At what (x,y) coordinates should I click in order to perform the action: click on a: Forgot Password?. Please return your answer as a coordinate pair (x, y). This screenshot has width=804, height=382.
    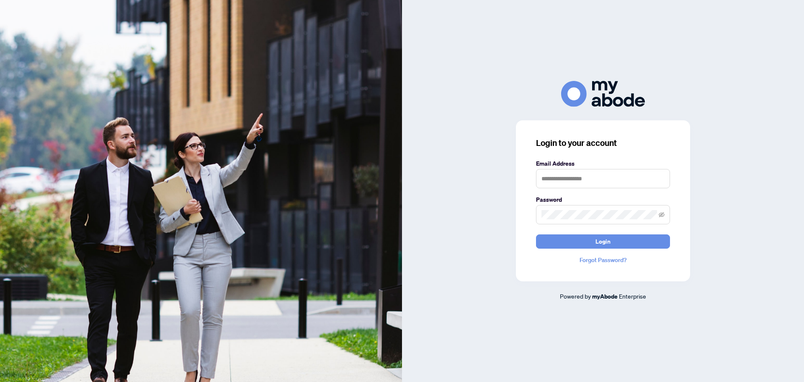
    Looking at the image, I should click on (603, 260).